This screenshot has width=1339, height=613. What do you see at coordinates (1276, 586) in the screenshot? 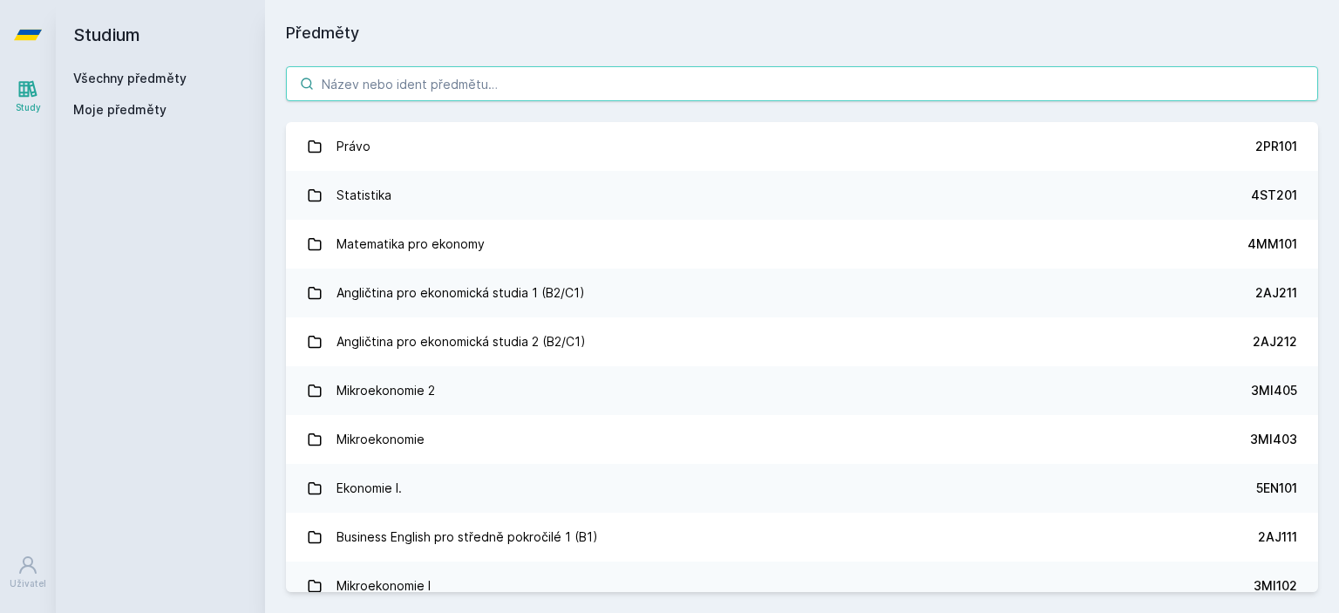
I see `div: 3MI102` at bounding box center [1276, 586].